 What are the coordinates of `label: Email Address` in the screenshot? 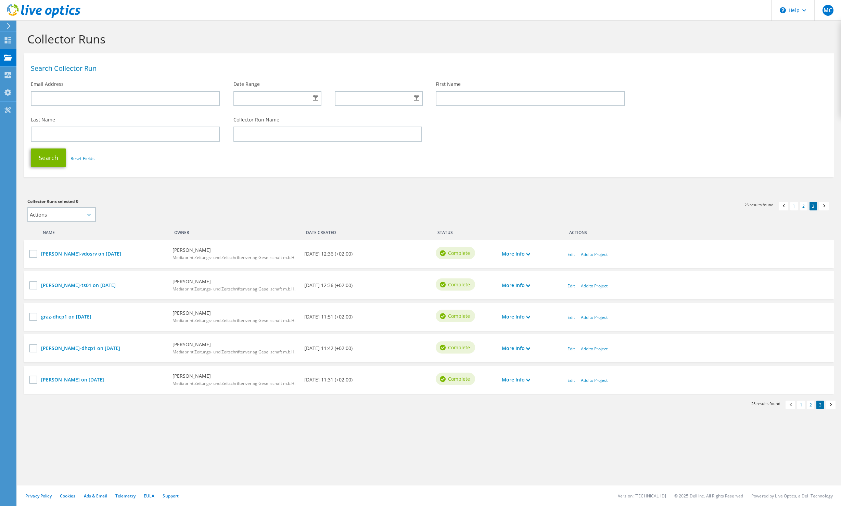 It's located at (47, 84).